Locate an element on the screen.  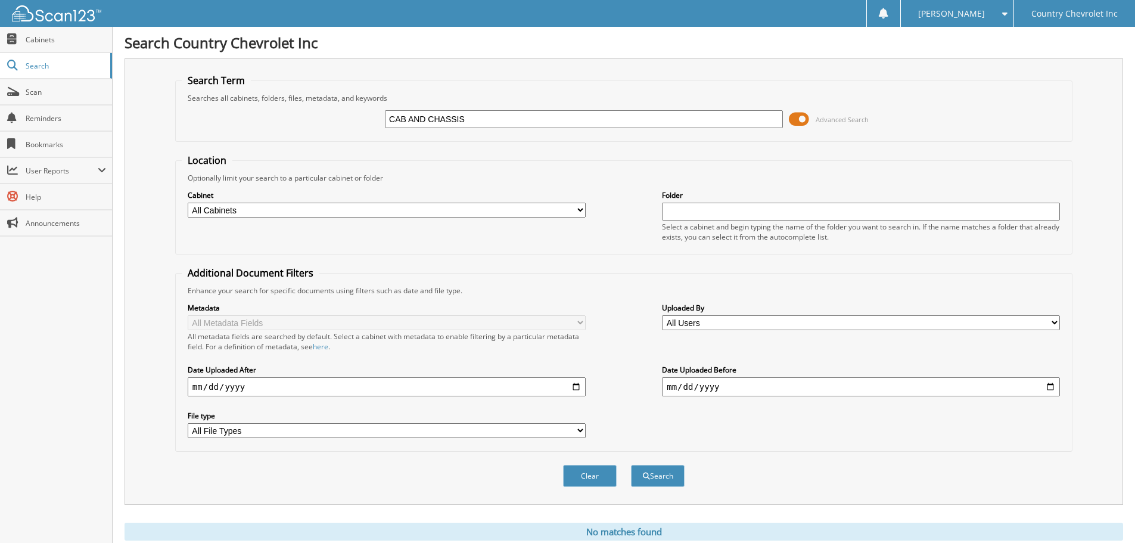
label: Metadata is located at coordinates (387, 307).